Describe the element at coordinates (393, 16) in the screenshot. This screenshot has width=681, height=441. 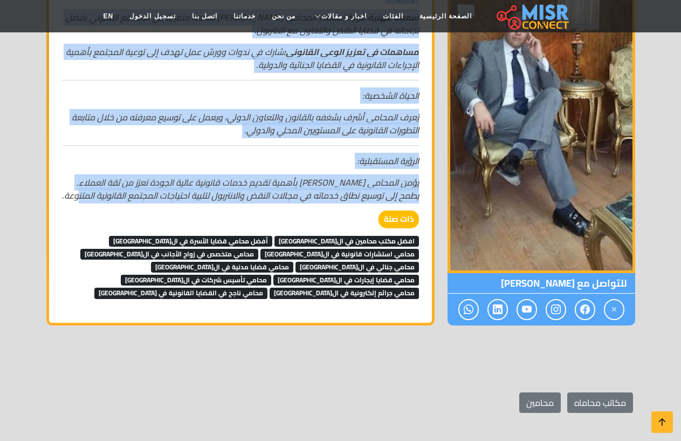
I see `a: الفئات` at that location.